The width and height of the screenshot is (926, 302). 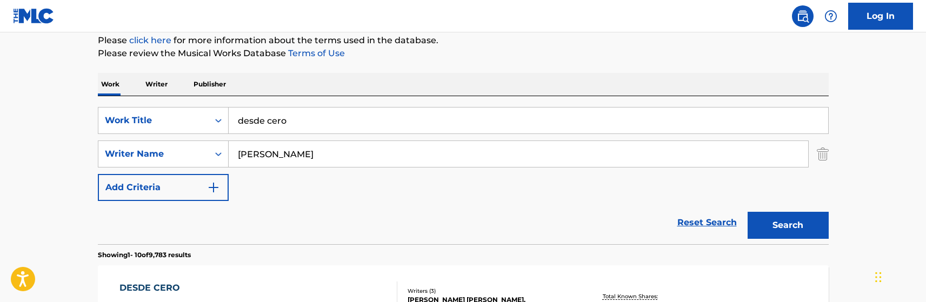 I want to click on p: Writer, so click(x=156, y=84).